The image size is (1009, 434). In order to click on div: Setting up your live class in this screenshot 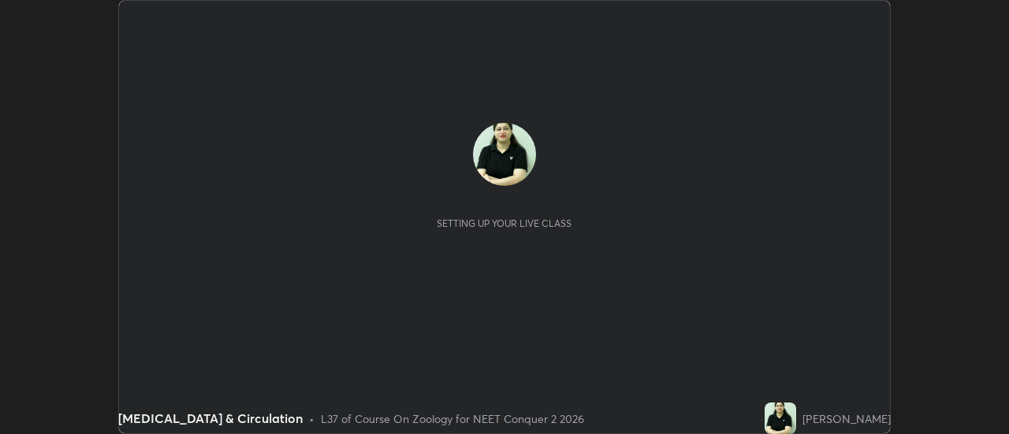, I will do `click(504, 223)`.